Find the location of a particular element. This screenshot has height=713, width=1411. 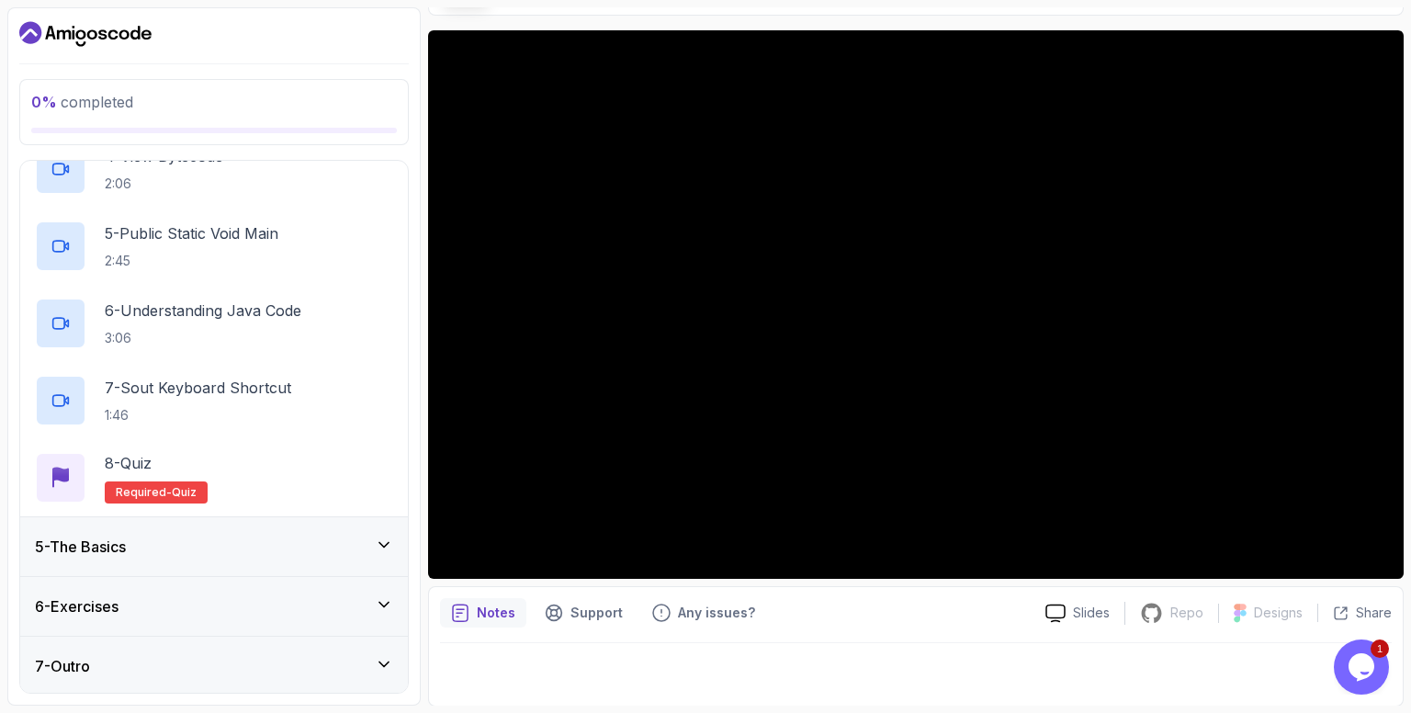

p: Support is located at coordinates (596, 613).